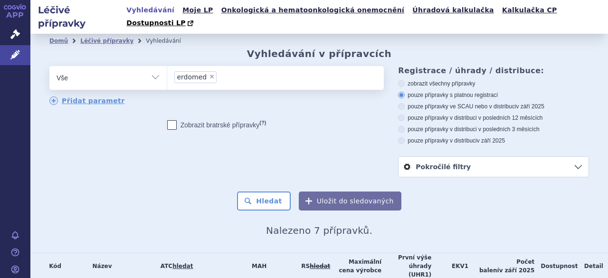 The image size is (608, 278). What do you see at coordinates (319, 230) in the screenshot?
I see `span: Nalezeno 7 přípravků.` at bounding box center [319, 230].